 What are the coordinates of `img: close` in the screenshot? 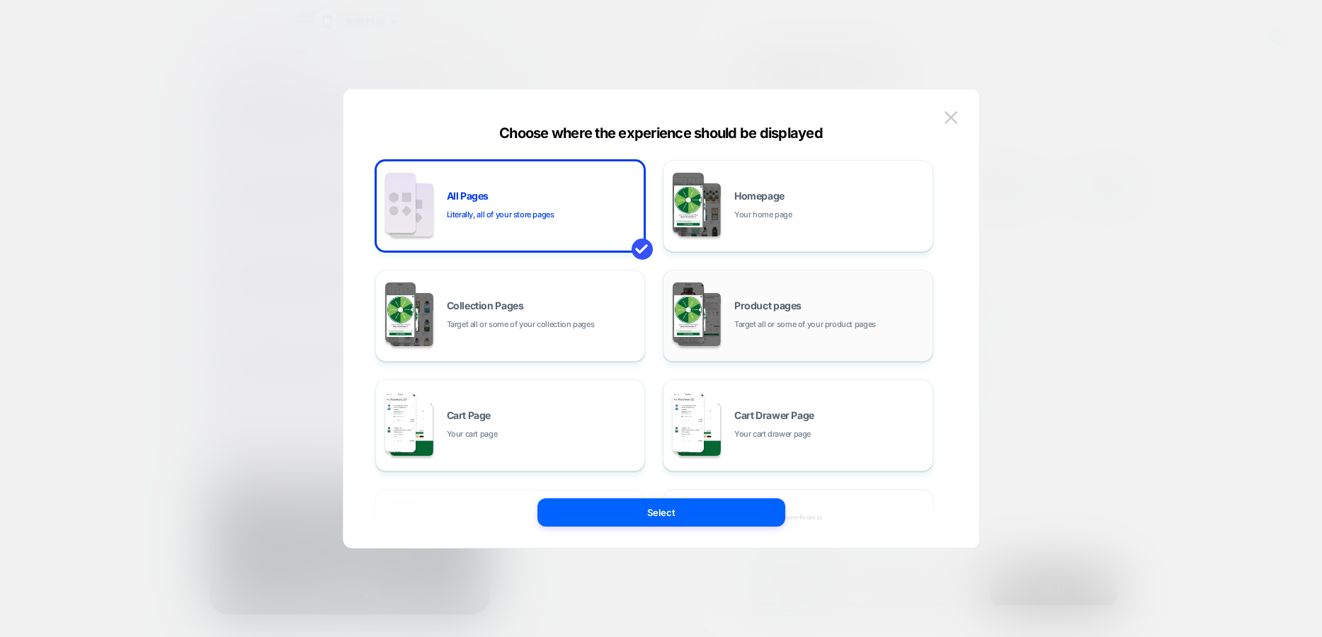 It's located at (951, 117).